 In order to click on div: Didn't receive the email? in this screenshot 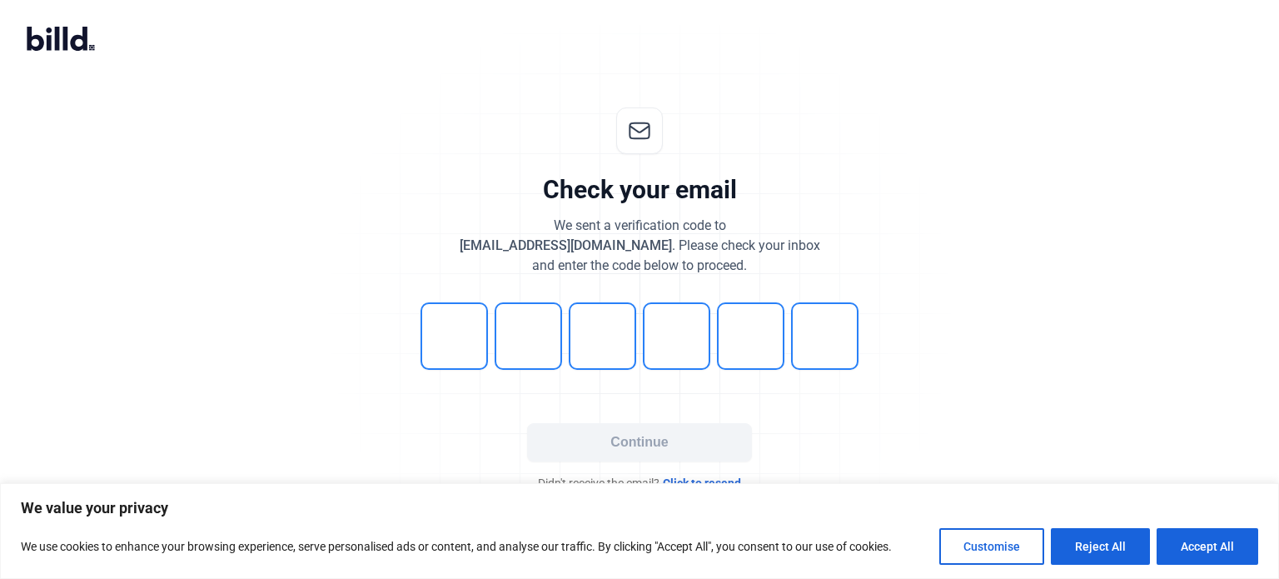, I will do `click(639, 483)`.